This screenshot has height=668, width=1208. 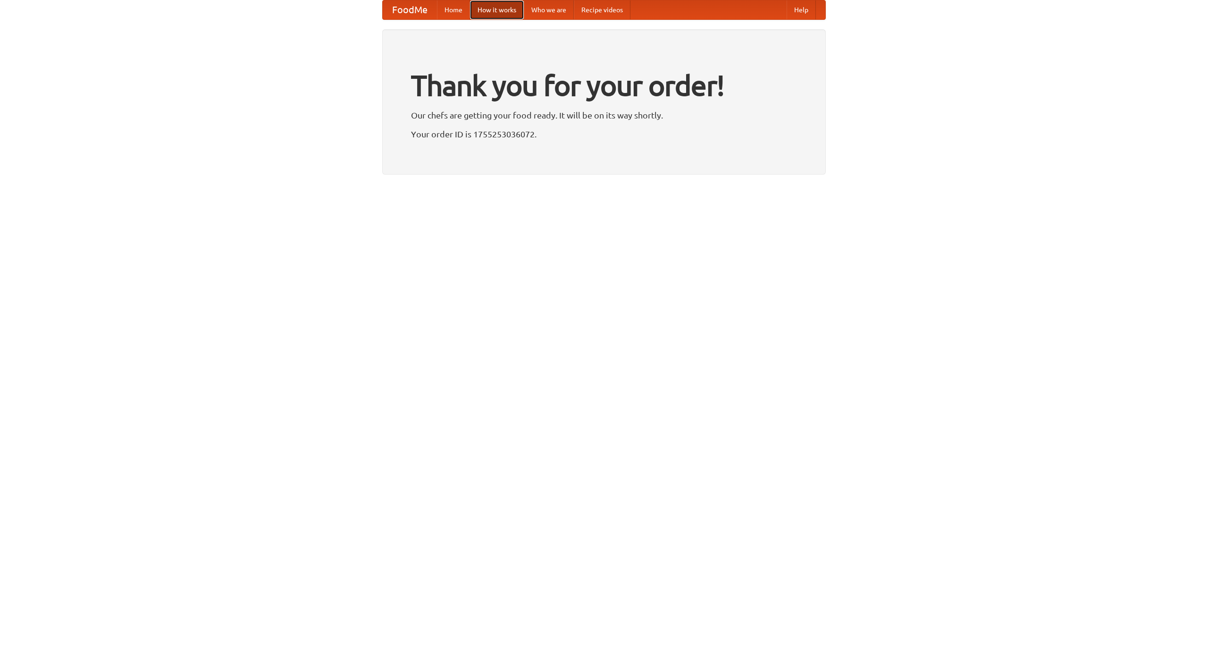 I want to click on p: Our chefs are getting your food ready. It will be on its way shortly., so click(x=604, y=115).